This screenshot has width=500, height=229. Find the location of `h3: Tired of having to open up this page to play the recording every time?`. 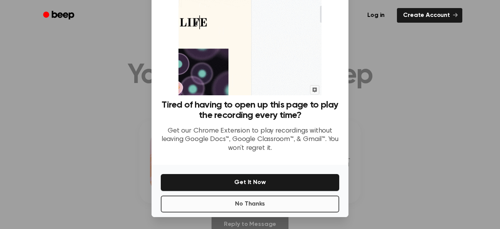

h3: Tired of having to open up this page to play the recording every time? is located at coordinates (250, 110).